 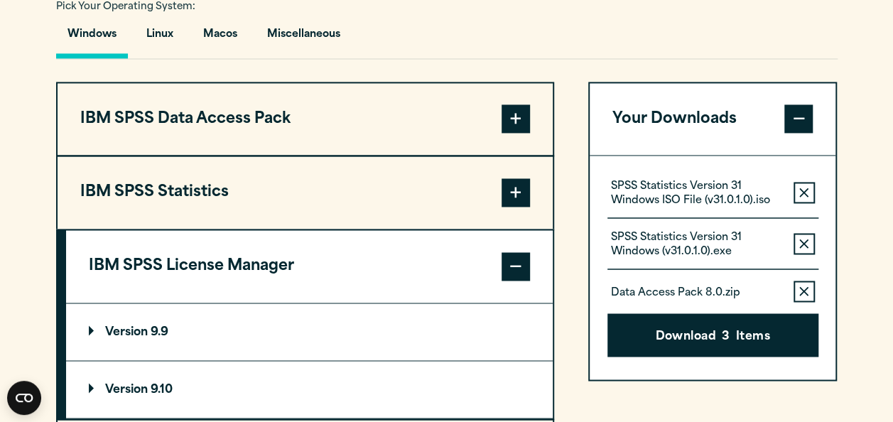 What do you see at coordinates (309, 332) in the screenshot?
I see `summary: Version 9.9` at bounding box center [309, 332].